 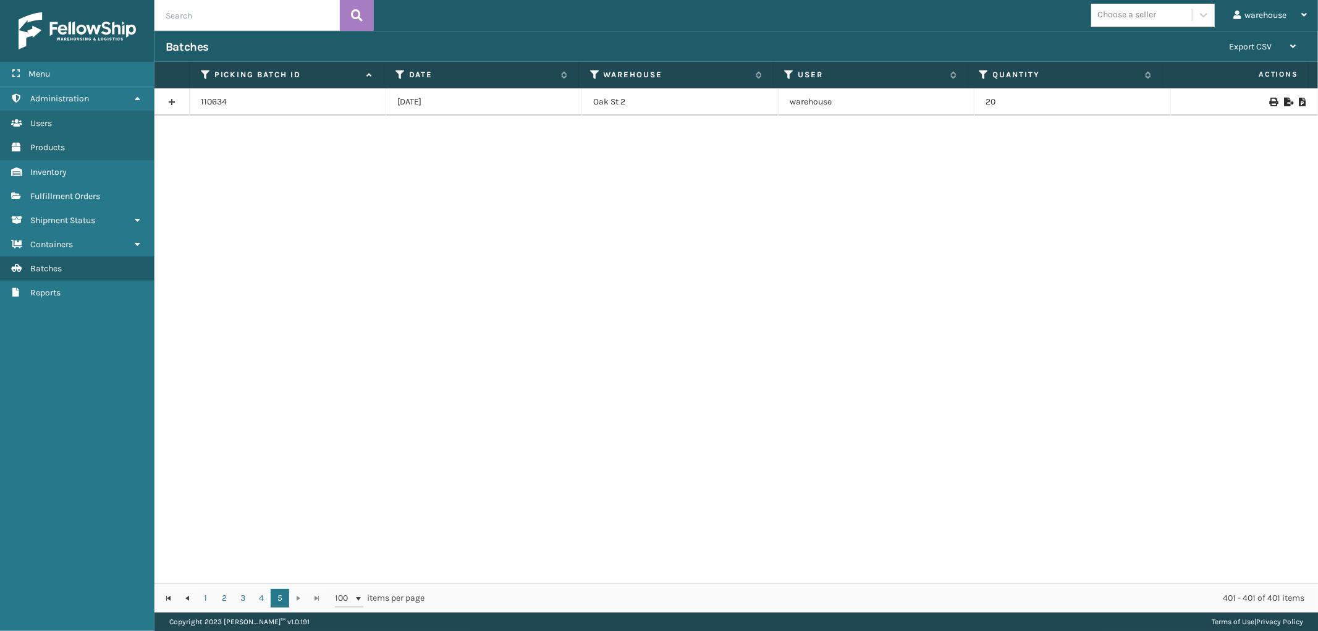 I want to click on label: Quantity, so click(x=1066, y=75).